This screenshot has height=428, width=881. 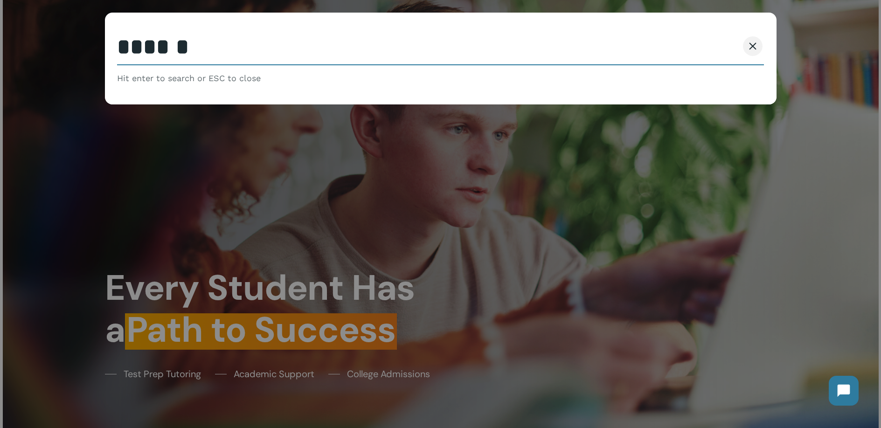 I want to click on span: Test Prep Tutoring, so click(x=162, y=374).